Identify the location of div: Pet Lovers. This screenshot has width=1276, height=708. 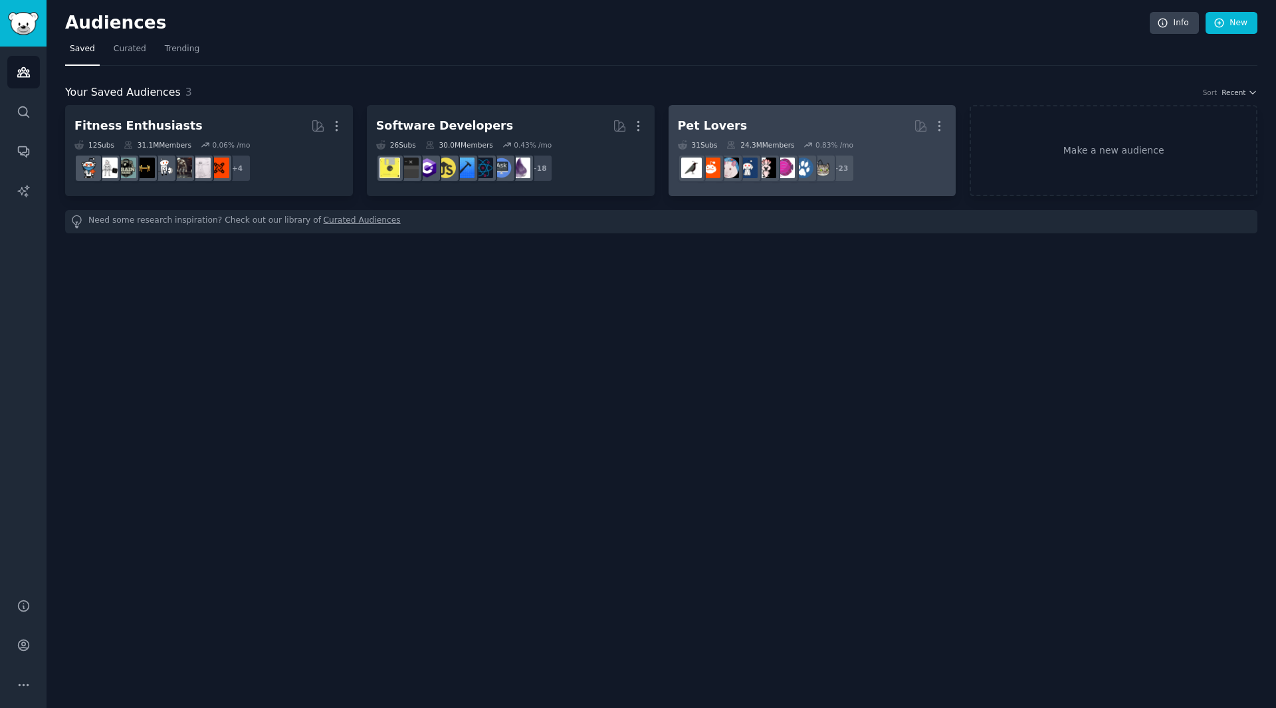
(713, 126).